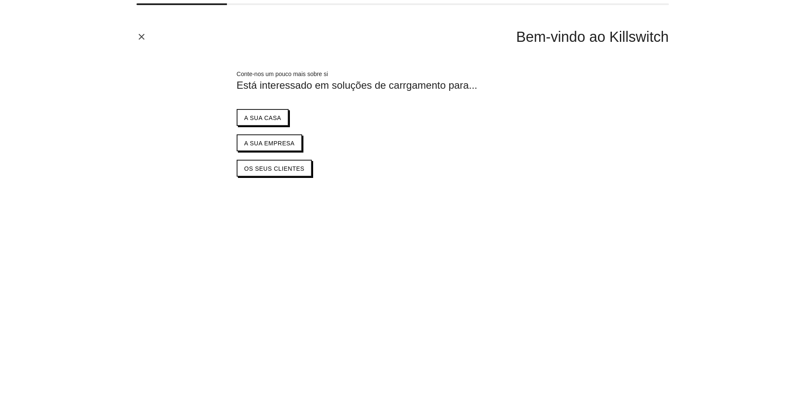 The width and height of the screenshot is (805, 393). Describe the element at coordinates (262, 118) in the screenshot. I see `span: A sua Casa` at that location.